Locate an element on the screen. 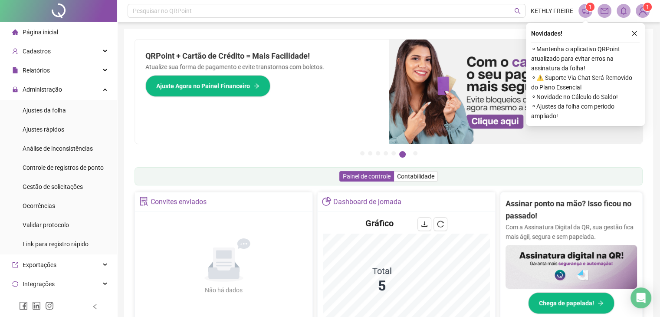 This screenshot has width=660, height=317. button: Ajuste Agora no Painel Financeiro is located at coordinates (208, 86).